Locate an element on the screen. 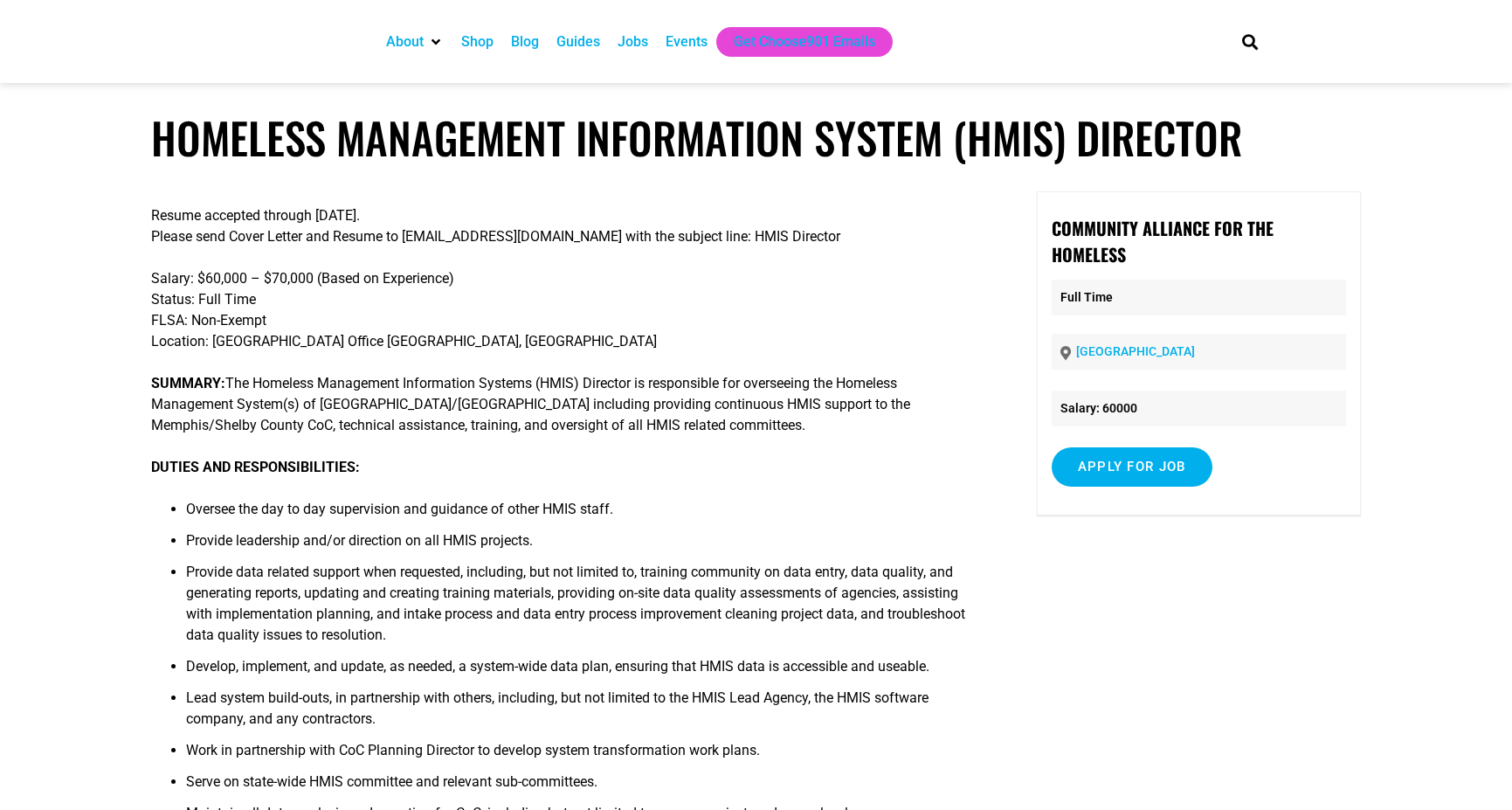  strong: Community Alliance for the Homeless is located at coordinates (1162, 242).